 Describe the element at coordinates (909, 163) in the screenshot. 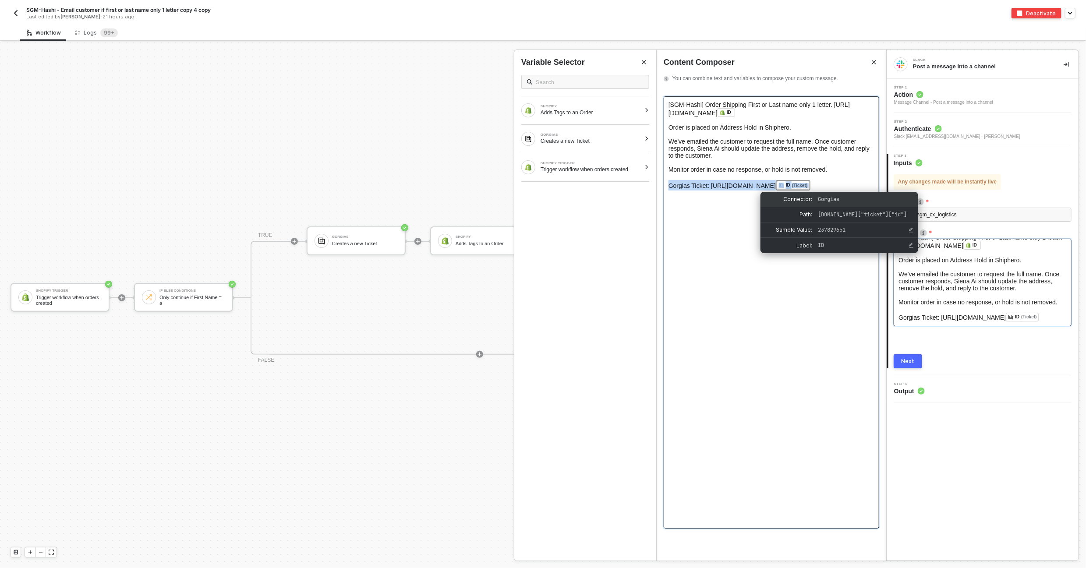

I see `span: Inputs` at that location.